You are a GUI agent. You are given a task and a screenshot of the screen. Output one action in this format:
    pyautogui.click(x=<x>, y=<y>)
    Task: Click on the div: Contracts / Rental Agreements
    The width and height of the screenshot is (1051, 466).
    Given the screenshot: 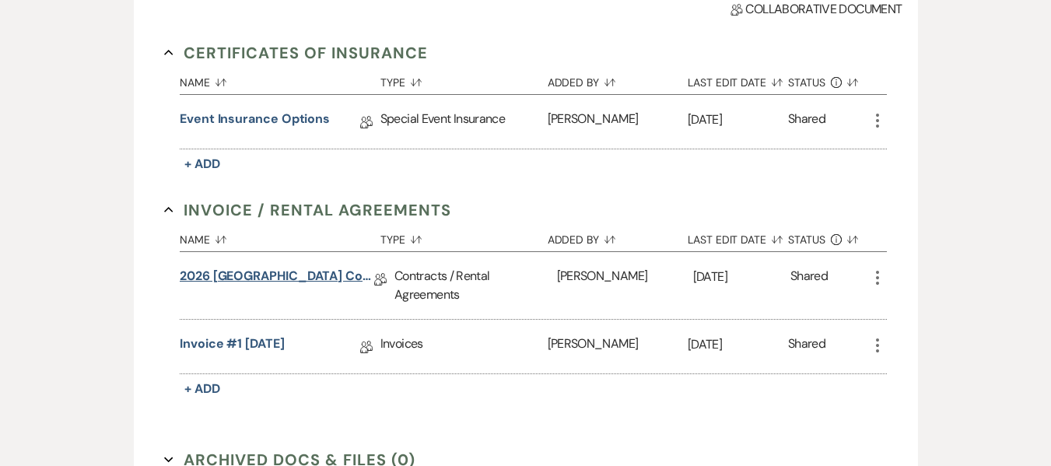 What is the action you would take?
    pyautogui.click(x=475, y=285)
    